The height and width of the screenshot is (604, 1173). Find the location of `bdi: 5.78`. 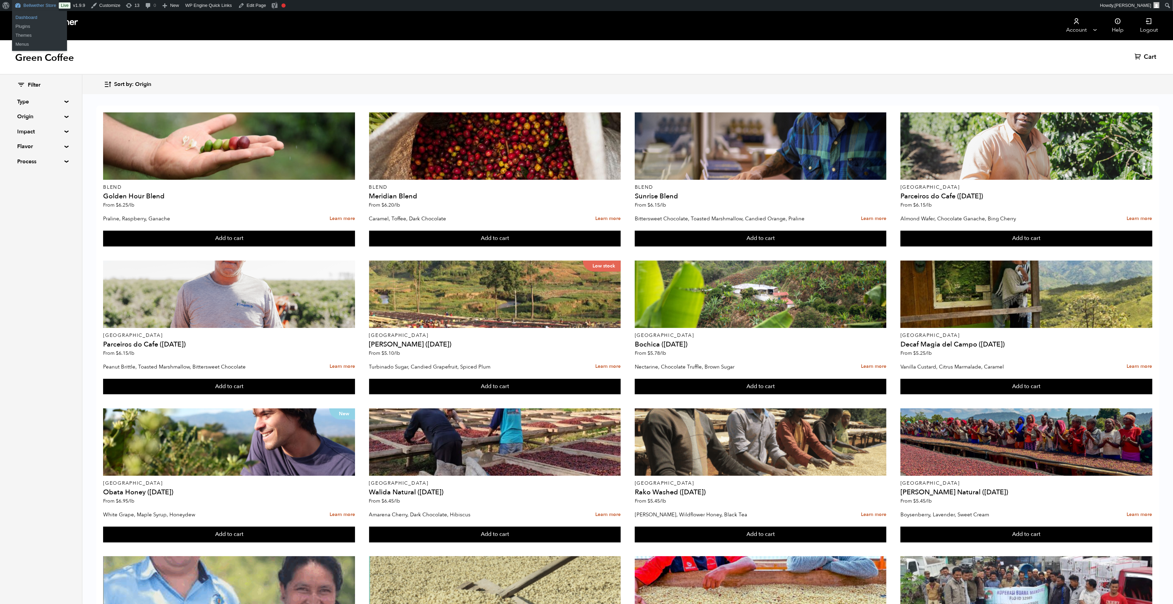

bdi: 5.78 is located at coordinates (657, 353).